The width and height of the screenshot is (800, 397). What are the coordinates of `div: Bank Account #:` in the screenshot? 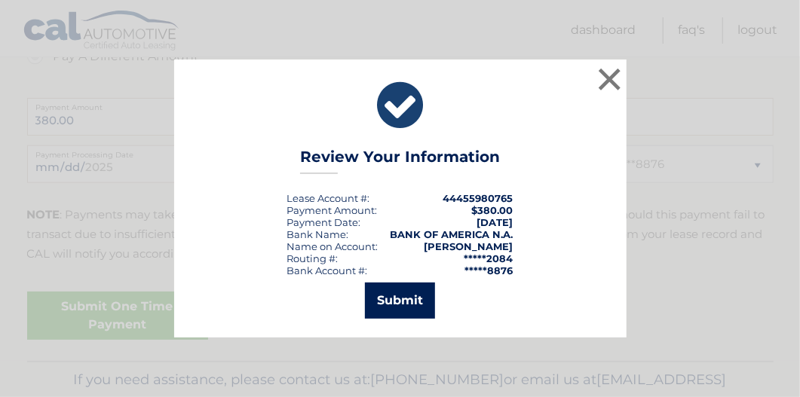 It's located at (327, 271).